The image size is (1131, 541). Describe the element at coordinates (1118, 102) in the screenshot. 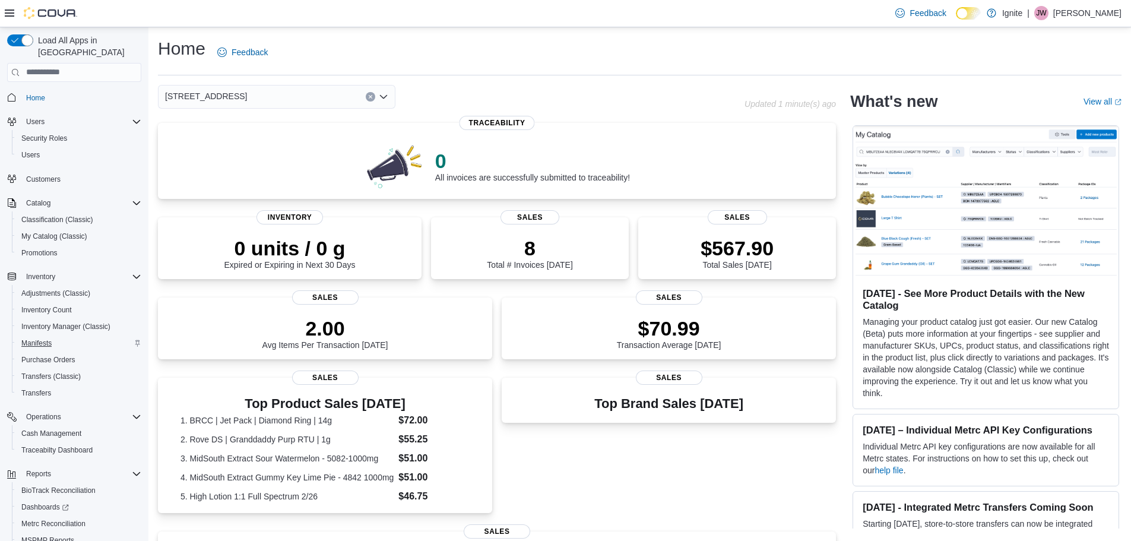

I see `svg: External link` at that location.